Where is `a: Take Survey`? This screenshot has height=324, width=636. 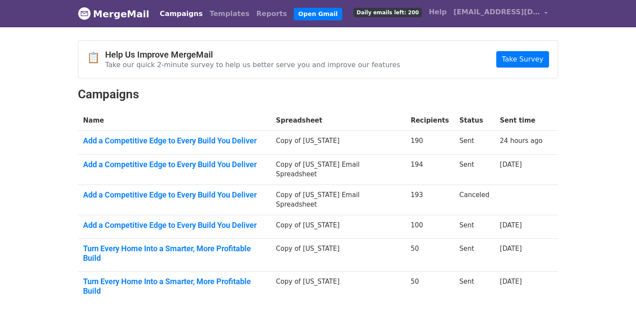
a: Take Survey is located at coordinates (523, 59).